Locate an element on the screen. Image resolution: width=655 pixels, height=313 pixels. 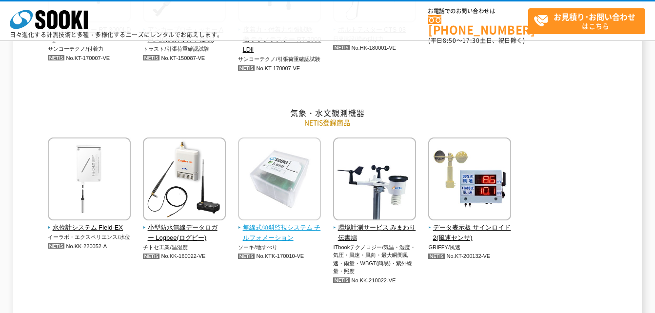
img: データ表示板 サインロイド2(風速センサ) is located at coordinates (470, 180).